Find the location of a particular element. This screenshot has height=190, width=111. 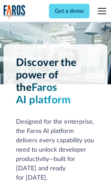

a: Get a demo is located at coordinates (69, 11).